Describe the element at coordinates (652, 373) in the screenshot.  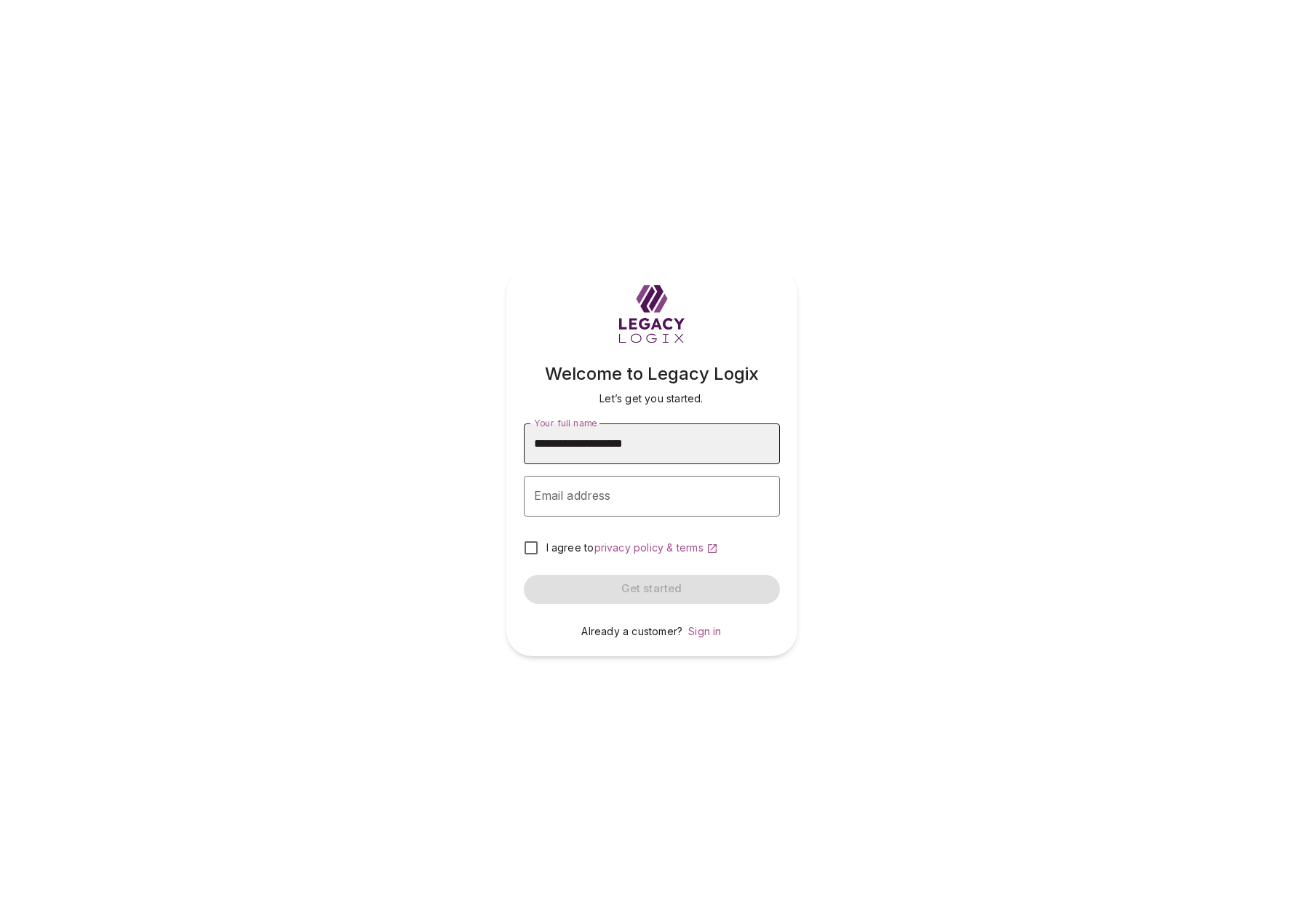
I see `span: Welcome to Legacy Logix` at that location.